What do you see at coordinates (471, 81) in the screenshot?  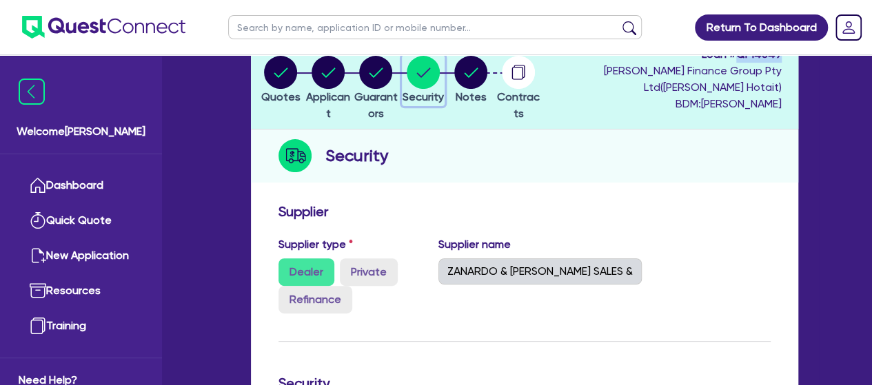 I see `button: Notes` at bounding box center [471, 81].